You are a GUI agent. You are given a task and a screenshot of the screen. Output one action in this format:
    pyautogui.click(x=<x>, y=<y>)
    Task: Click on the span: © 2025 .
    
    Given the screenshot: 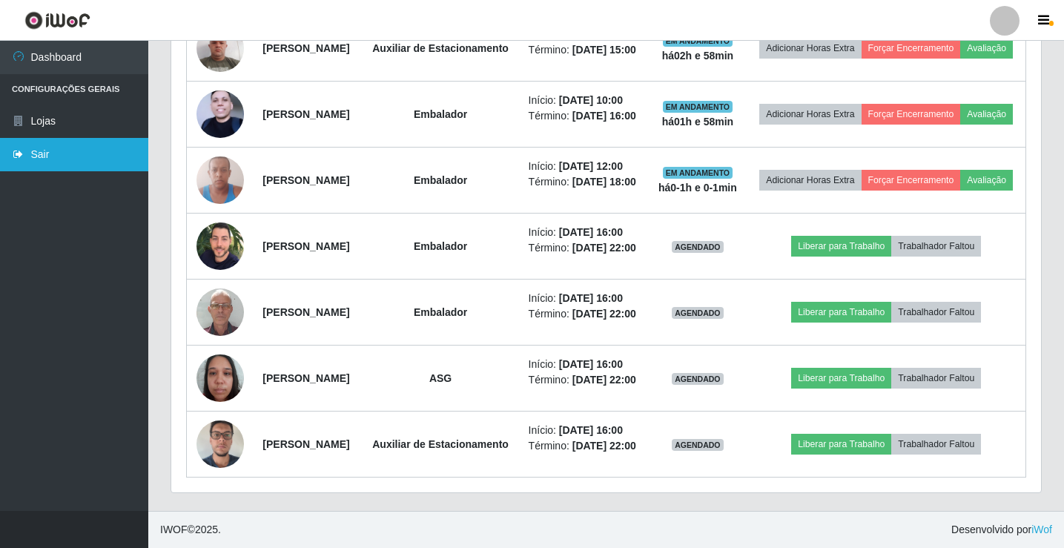 What is the action you would take?
    pyautogui.click(x=190, y=529)
    